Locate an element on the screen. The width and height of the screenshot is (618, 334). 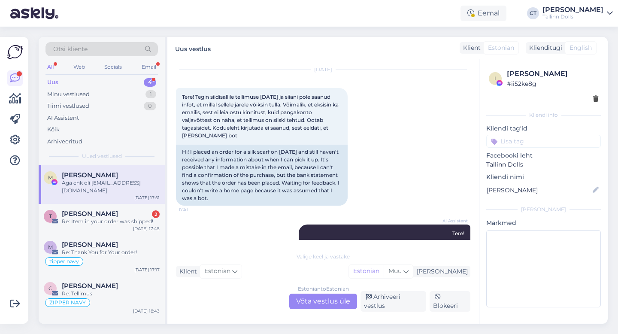
div: Uus is located at coordinates (53, 82).